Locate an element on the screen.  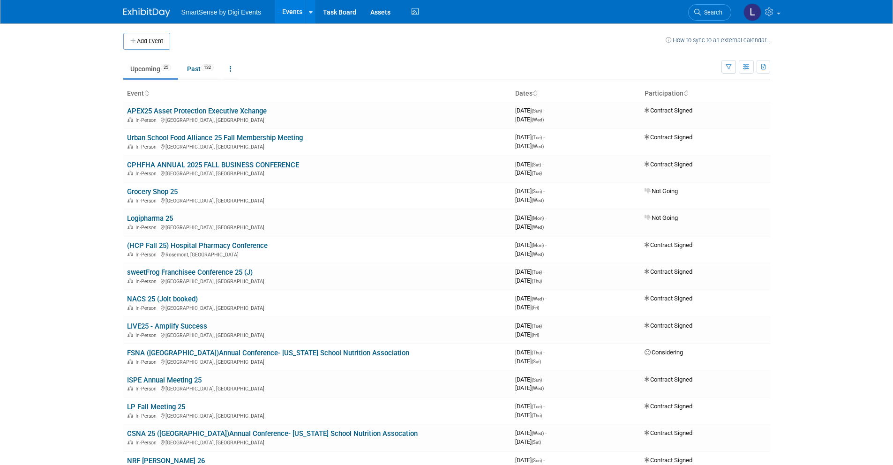
a: ISPE Annual Meeting 25 is located at coordinates (164, 380).